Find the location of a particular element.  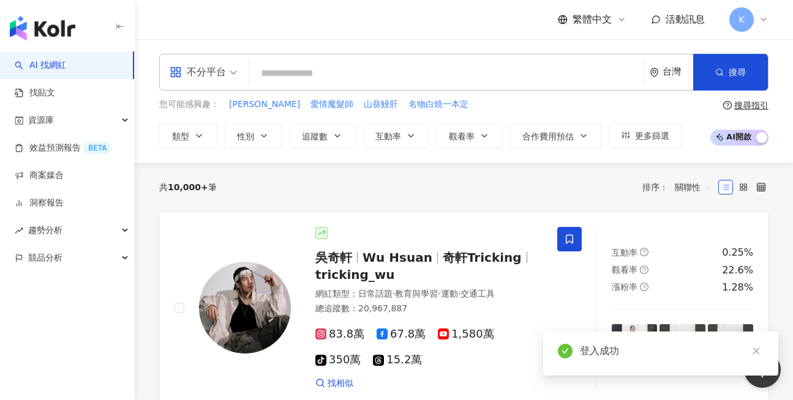

span: 關聯性 is located at coordinates (693, 187).